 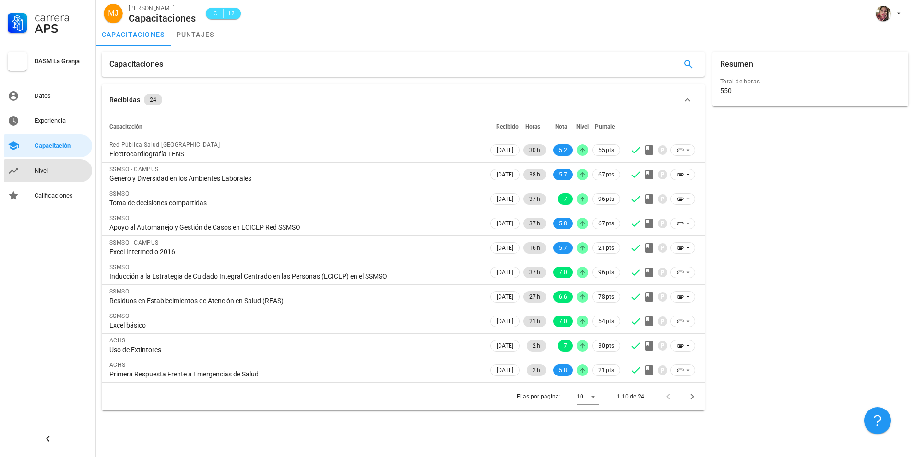 I want to click on div: Calificaciones, so click(x=61, y=196).